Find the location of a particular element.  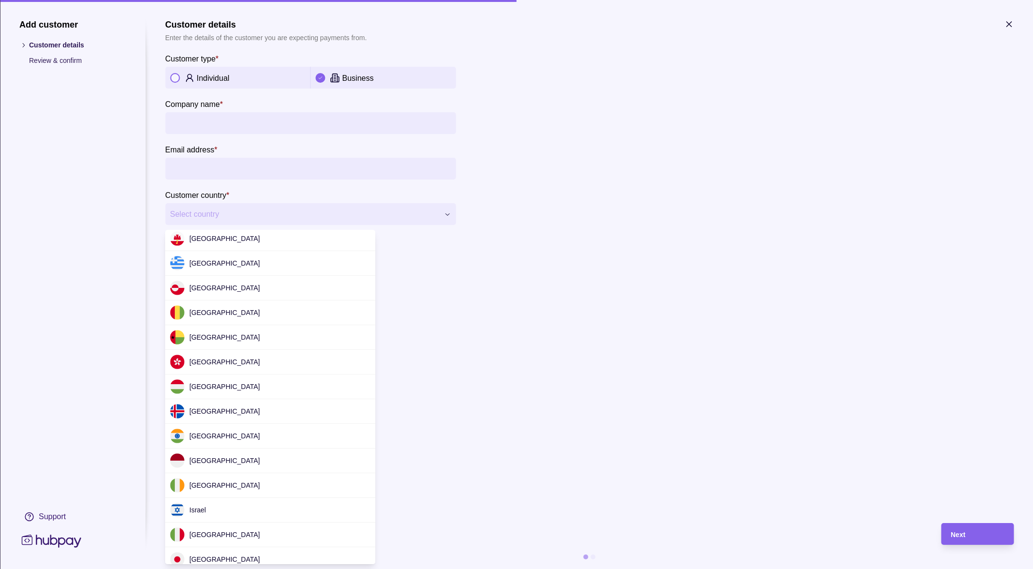

img: gn is located at coordinates (177, 313).